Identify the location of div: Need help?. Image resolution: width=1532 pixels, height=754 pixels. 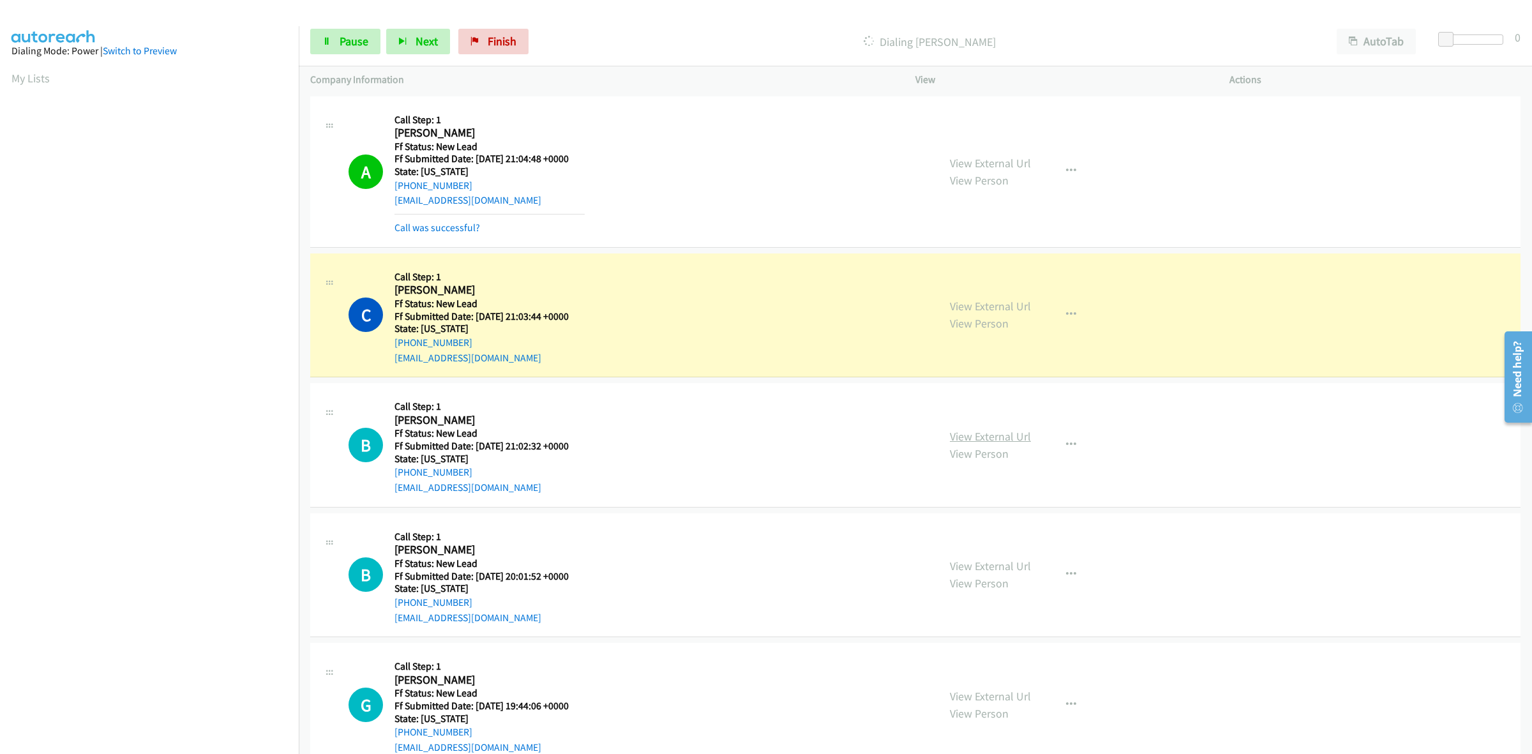
(22, 43).